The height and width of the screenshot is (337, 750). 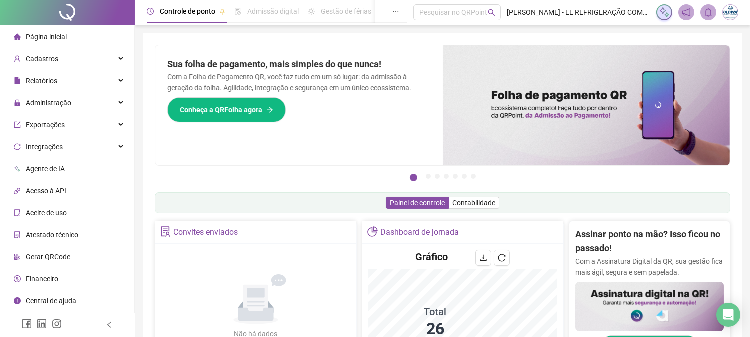 I want to click on img: sparkle-icon.fc2bf0ac1784a2077858766a79e2daf3.svg, so click(x=664, y=12).